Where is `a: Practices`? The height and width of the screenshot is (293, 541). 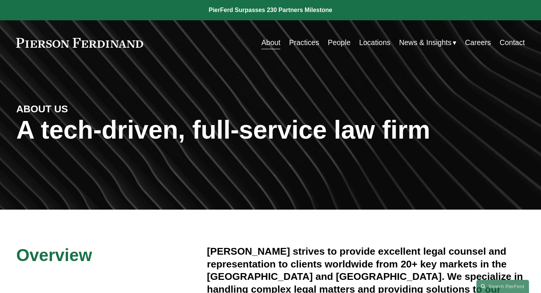
a: Practices is located at coordinates (304, 42).